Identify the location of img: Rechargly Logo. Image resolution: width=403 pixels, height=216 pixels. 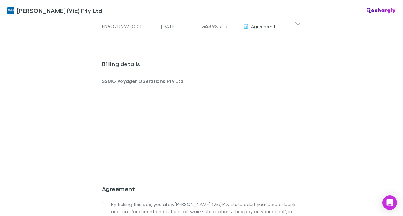
(381, 11).